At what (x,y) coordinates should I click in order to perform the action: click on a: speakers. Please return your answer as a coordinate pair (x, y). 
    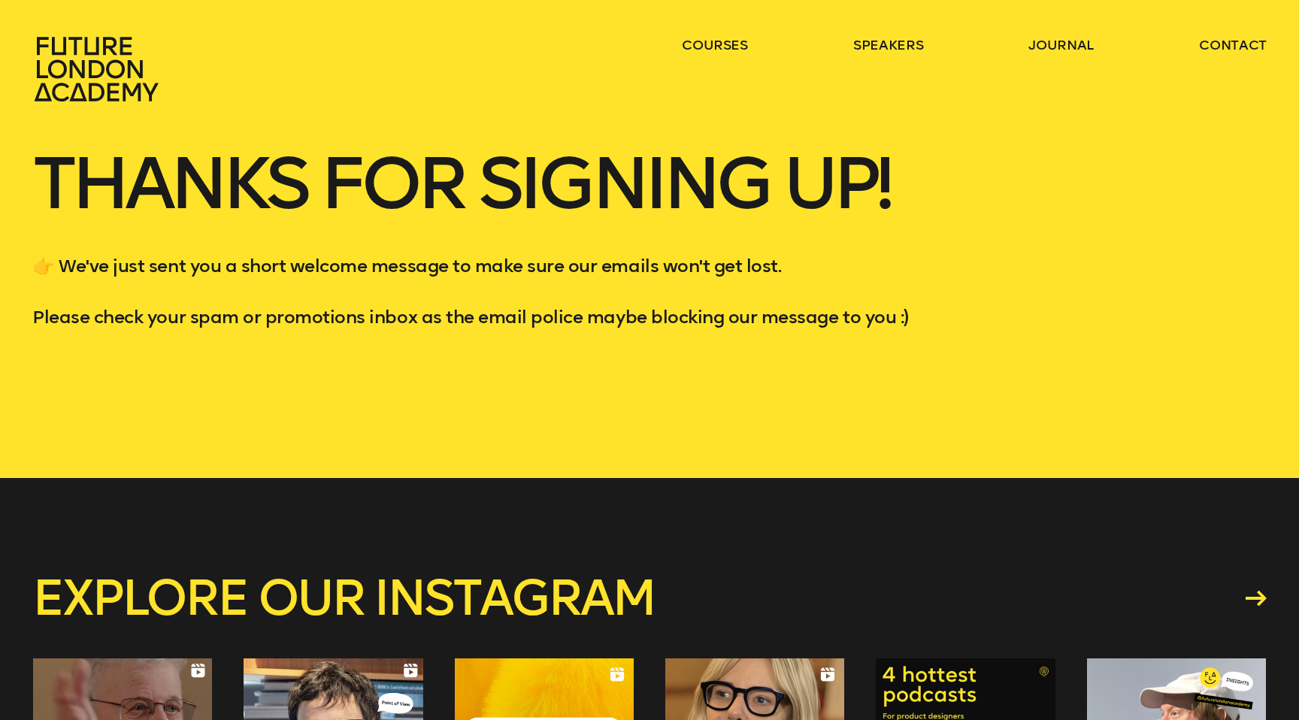
    Looking at the image, I should click on (888, 45).